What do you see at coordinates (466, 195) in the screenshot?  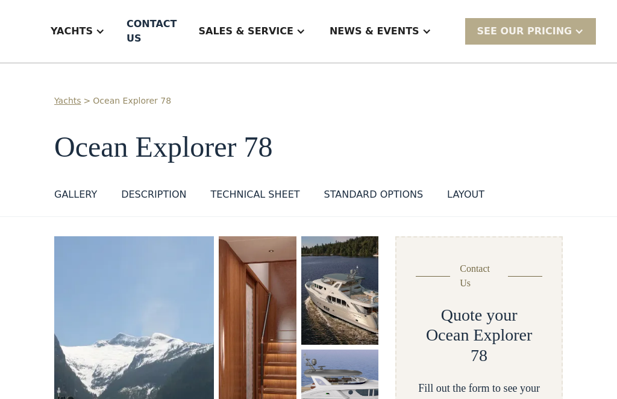 I see `div: layout` at bounding box center [466, 195].